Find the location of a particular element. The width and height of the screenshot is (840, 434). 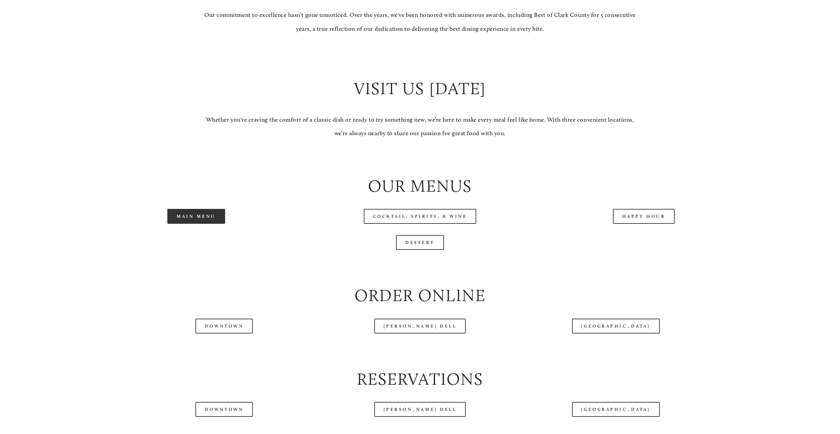

a: Happy Hour is located at coordinates (644, 216).